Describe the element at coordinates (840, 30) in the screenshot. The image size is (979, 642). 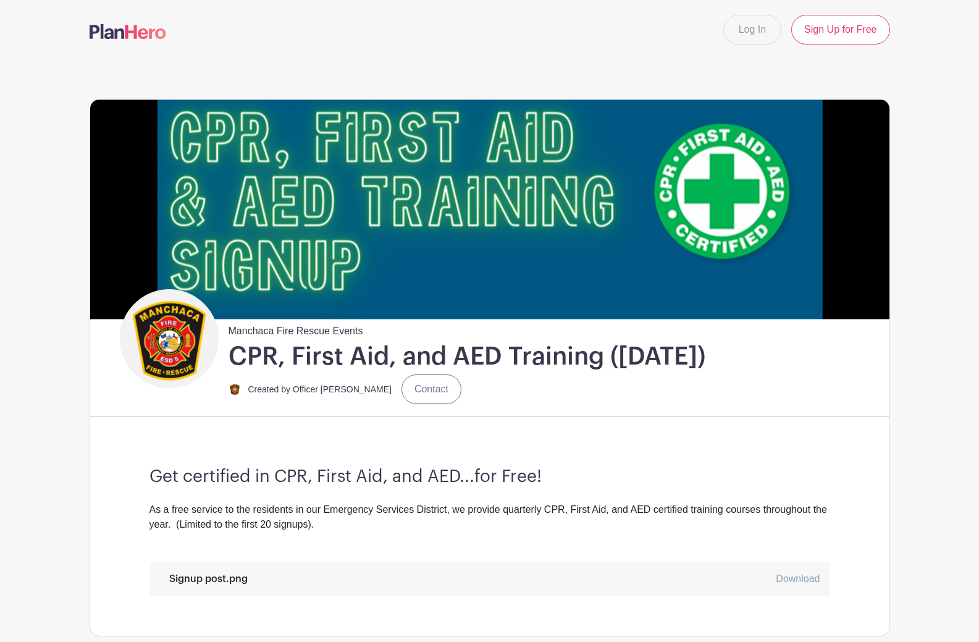
I see `a: Sign Up for Free` at that location.